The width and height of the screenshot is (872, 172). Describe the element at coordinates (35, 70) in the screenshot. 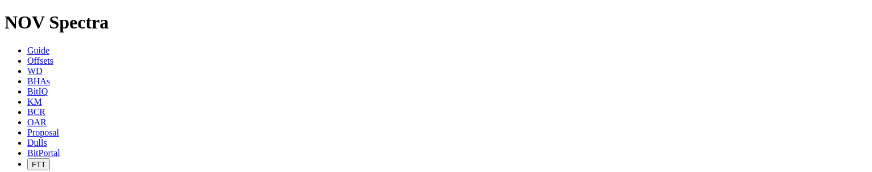

I see `a: WD` at that location.